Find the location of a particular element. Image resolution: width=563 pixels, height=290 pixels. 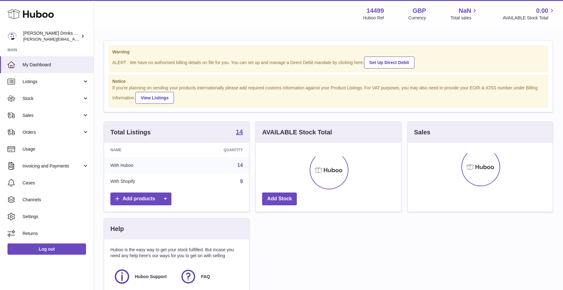

span: Invoicing and Payments is located at coordinates (52, 166).